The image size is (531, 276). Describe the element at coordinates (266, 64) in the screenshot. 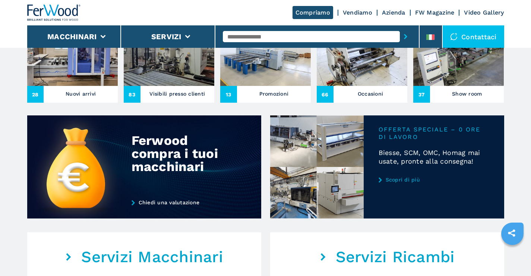

I see `a: Promozioni13Promozioni` at that location.